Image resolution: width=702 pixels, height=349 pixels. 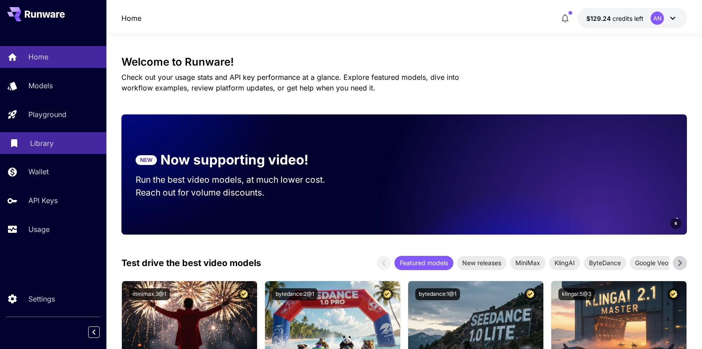 I want to click on span: credits left, so click(x=628, y=18).